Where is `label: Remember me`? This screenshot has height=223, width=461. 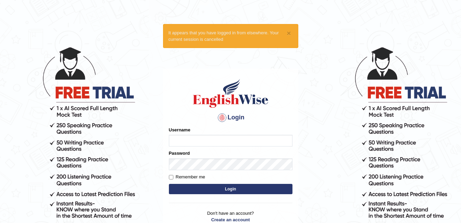 label: Remember me is located at coordinates (187, 177).